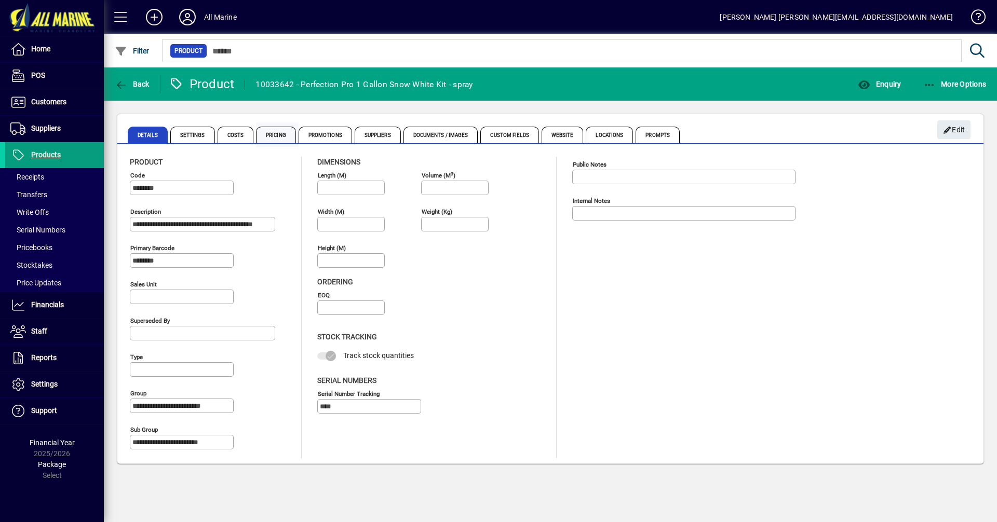  What do you see at coordinates (132, 51) in the screenshot?
I see `button: Filter` at bounding box center [132, 51].